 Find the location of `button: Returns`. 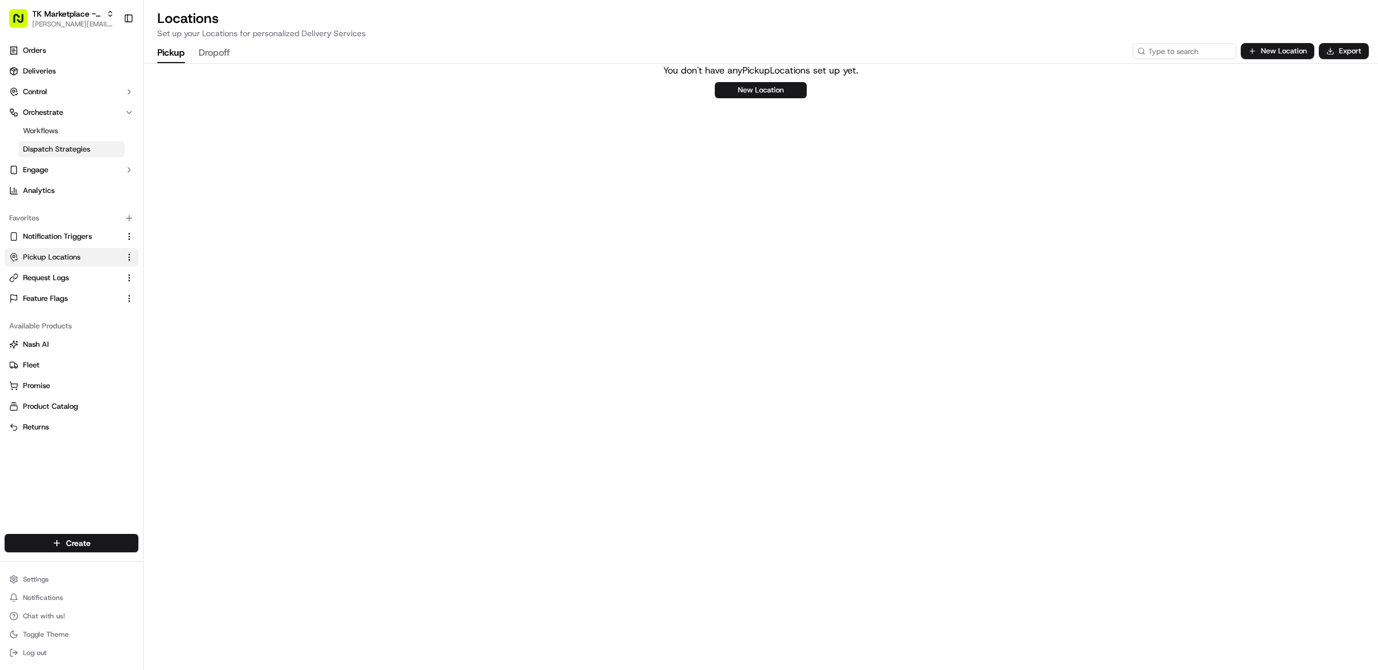

button: Returns is located at coordinates (71, 427).